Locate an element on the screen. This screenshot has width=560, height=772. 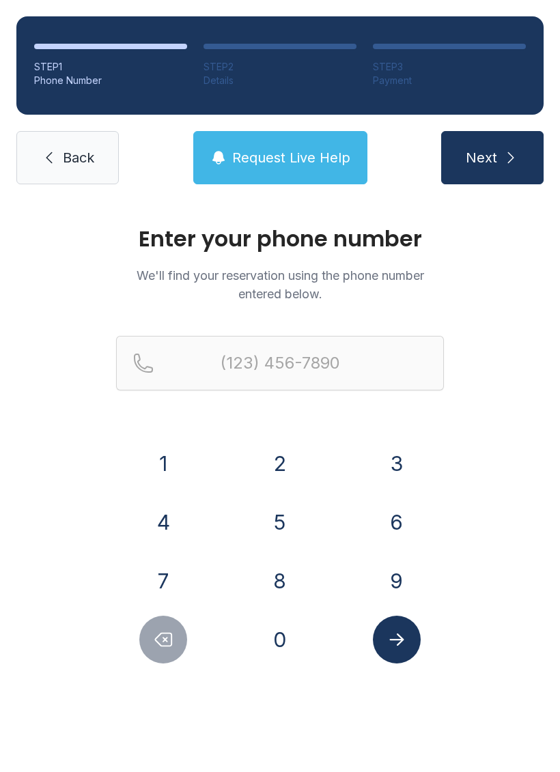
span: Back is located at coordinates (79, 158).